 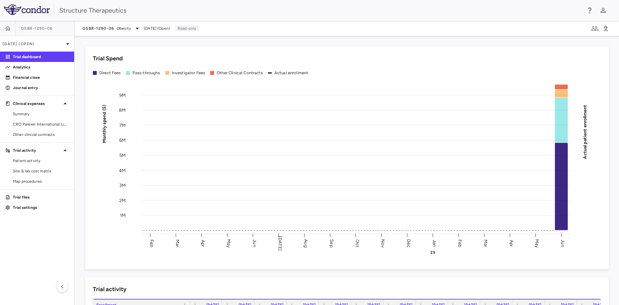 What do you see at coordinates (320, 10) in the screenshot?
I see `div: Structure Therapeutics` at bounding box center [320, 10].